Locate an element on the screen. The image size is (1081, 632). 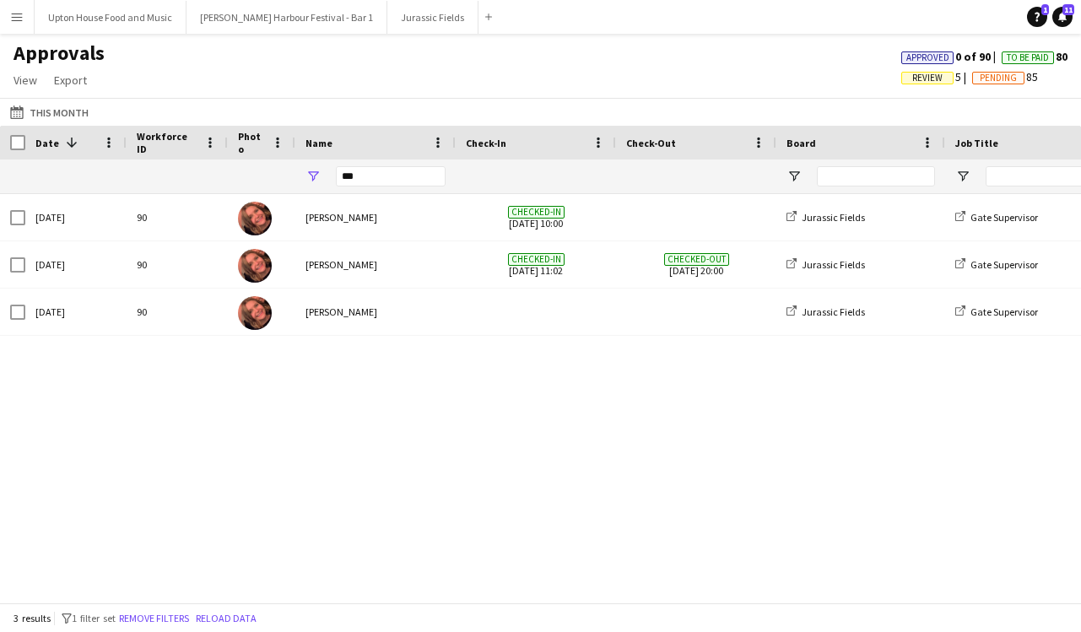
span: 1 is located at coordinates (1045, 9).